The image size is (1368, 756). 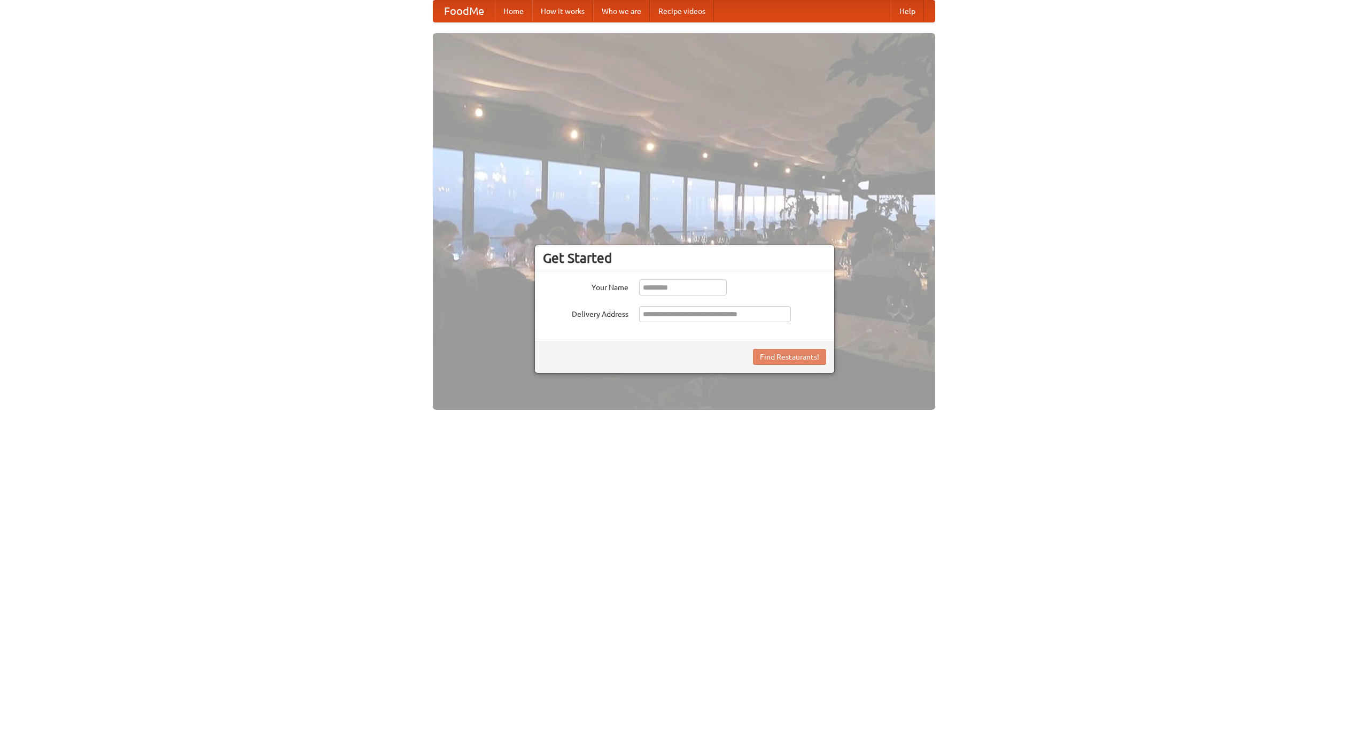 I want to click on label: Delivery Address, so click(x=586, y=313).